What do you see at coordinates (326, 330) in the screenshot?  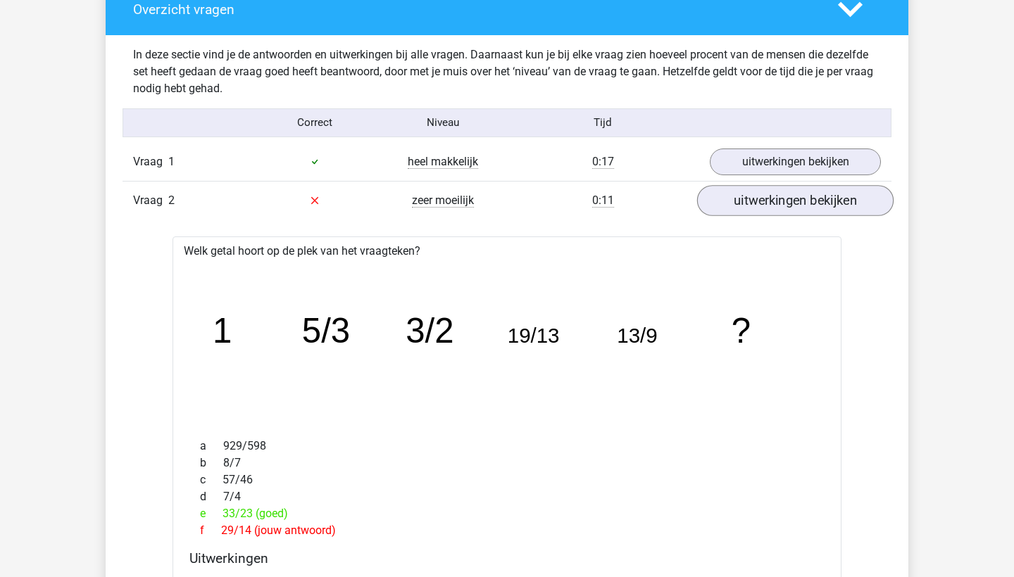 I see `tspan: 5/3` at bounding box center [326, 330].